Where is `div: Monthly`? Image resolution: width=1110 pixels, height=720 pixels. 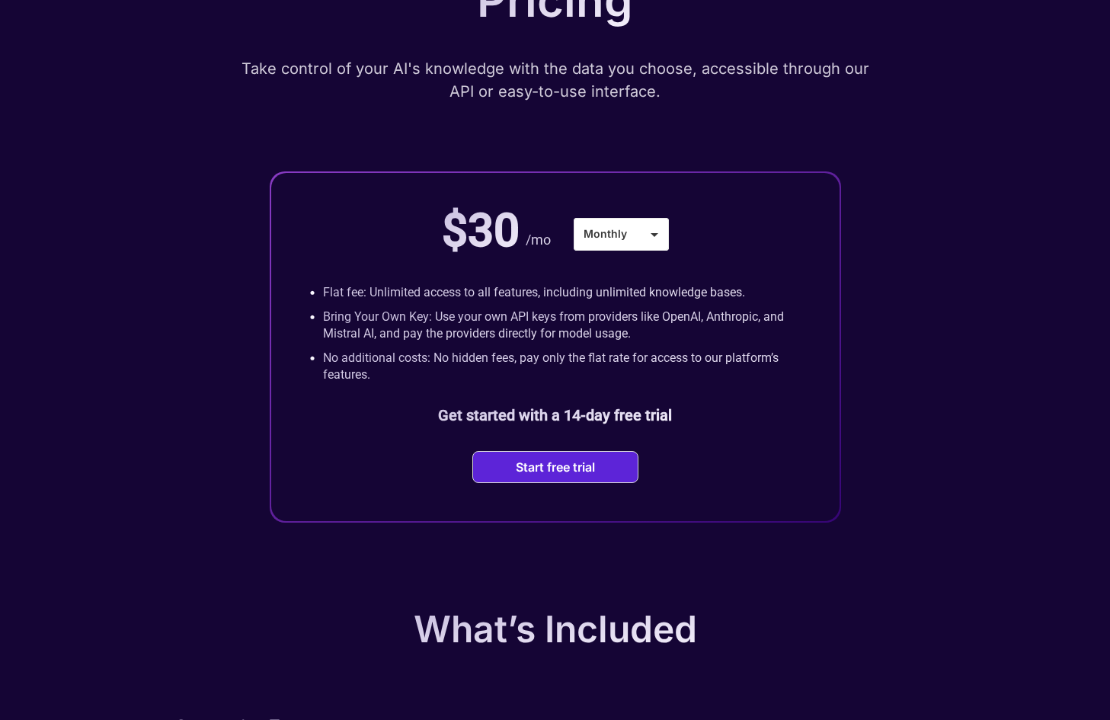 div: Monthly is located at coordinates (621, 234).